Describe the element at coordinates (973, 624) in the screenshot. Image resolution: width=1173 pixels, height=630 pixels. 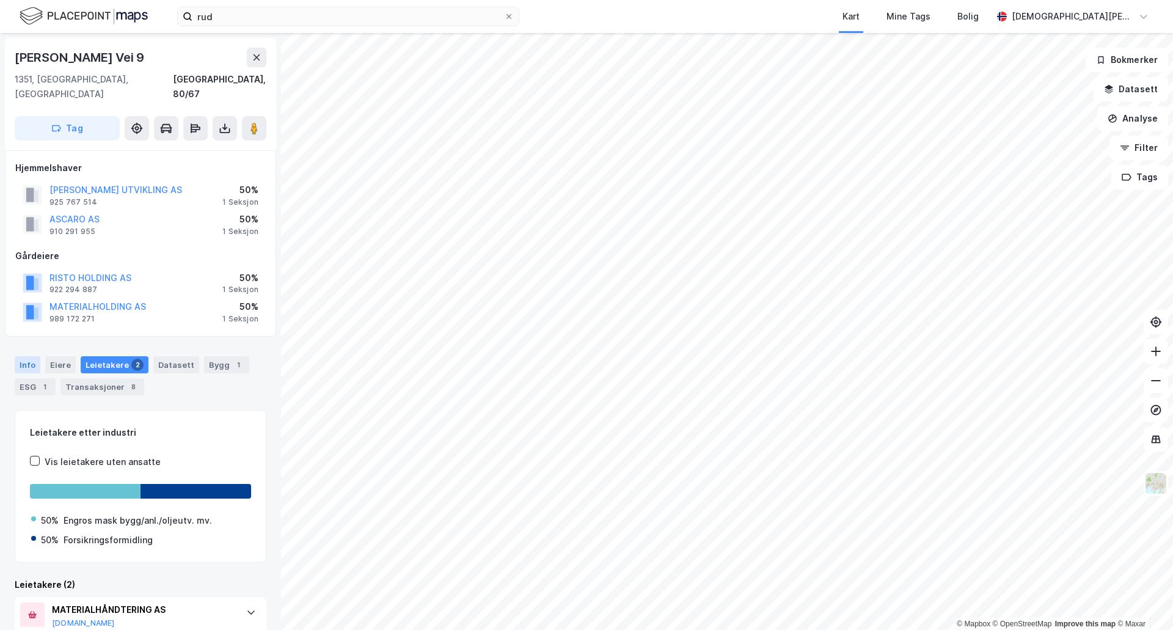
I see `a: Mapbox` at that location.